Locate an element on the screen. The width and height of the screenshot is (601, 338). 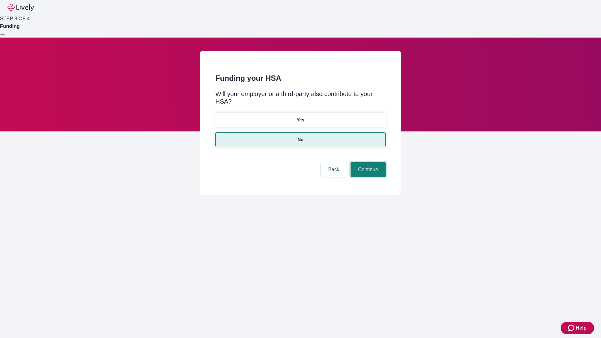
button: No is located at coordinates (301, 140).